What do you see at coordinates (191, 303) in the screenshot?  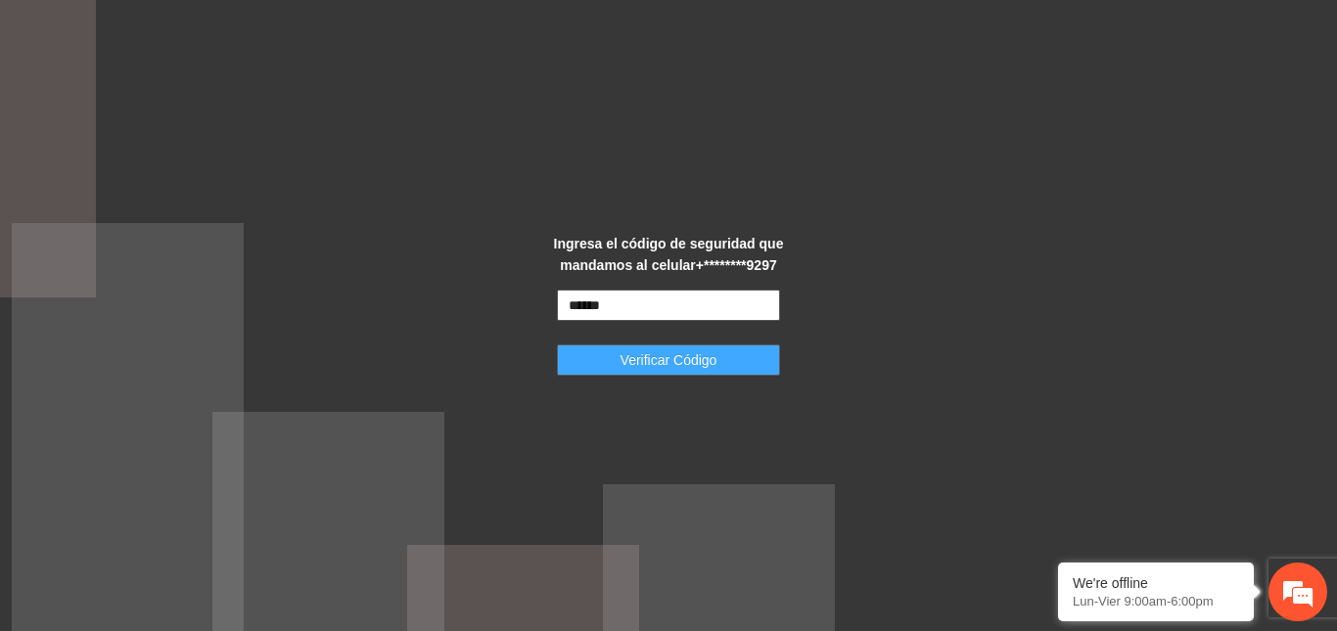 I see `span: Estamos sin conexión. Déjenos un mensaje.` at bounding box center [191, 303].